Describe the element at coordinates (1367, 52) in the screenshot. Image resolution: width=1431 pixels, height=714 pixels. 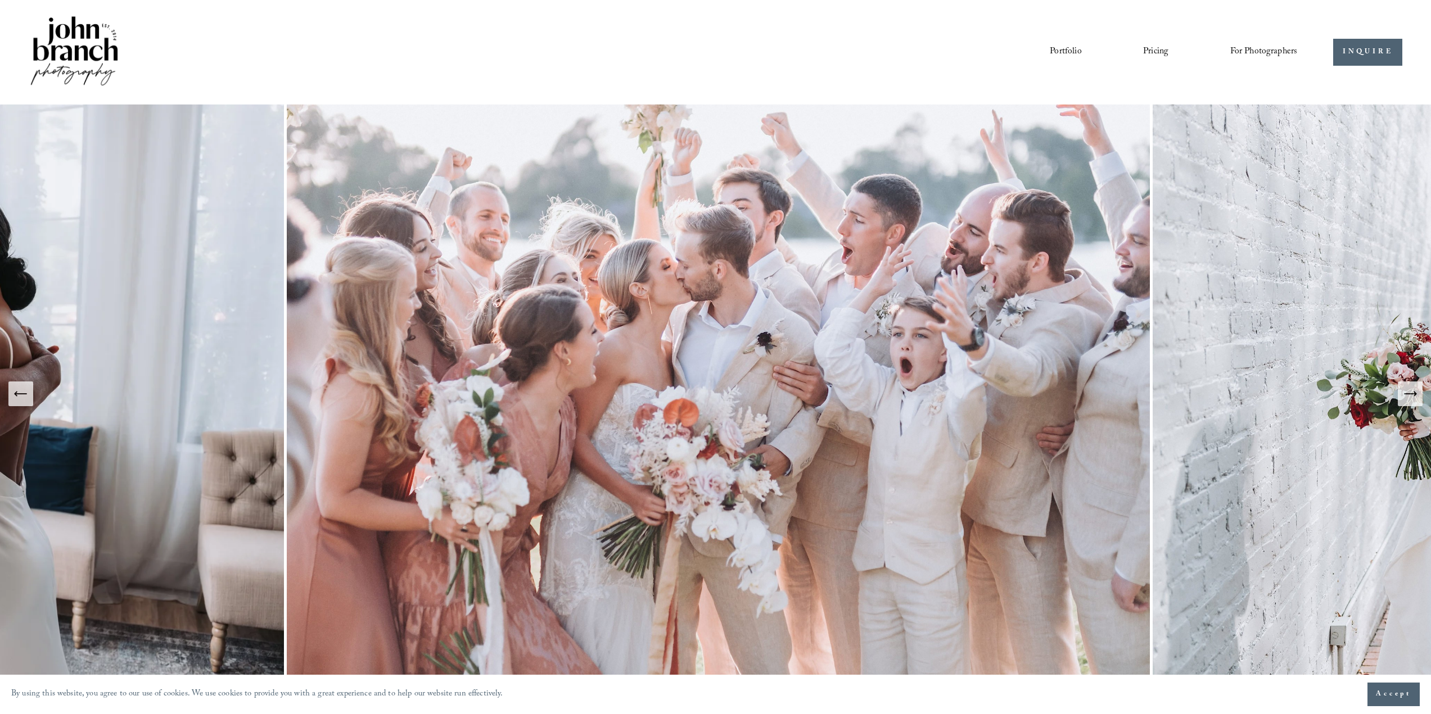
I see `a: INQUIRE` at that location.